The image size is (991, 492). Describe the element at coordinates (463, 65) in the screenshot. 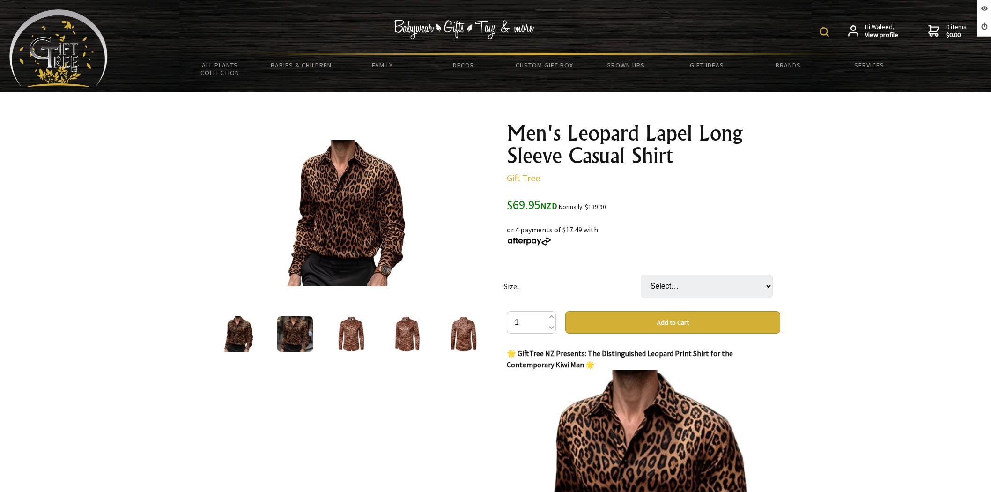

I see `a: Decor` at that location.